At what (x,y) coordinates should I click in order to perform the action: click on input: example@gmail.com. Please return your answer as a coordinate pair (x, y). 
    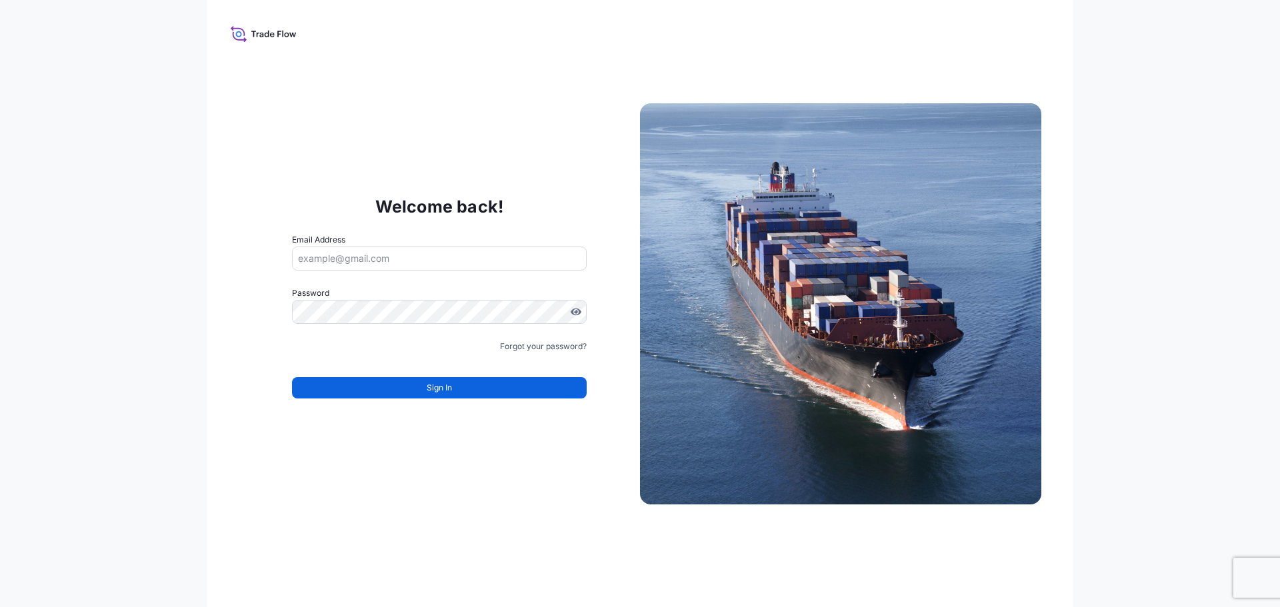
    Looking at the image, I should click on (439, 259).